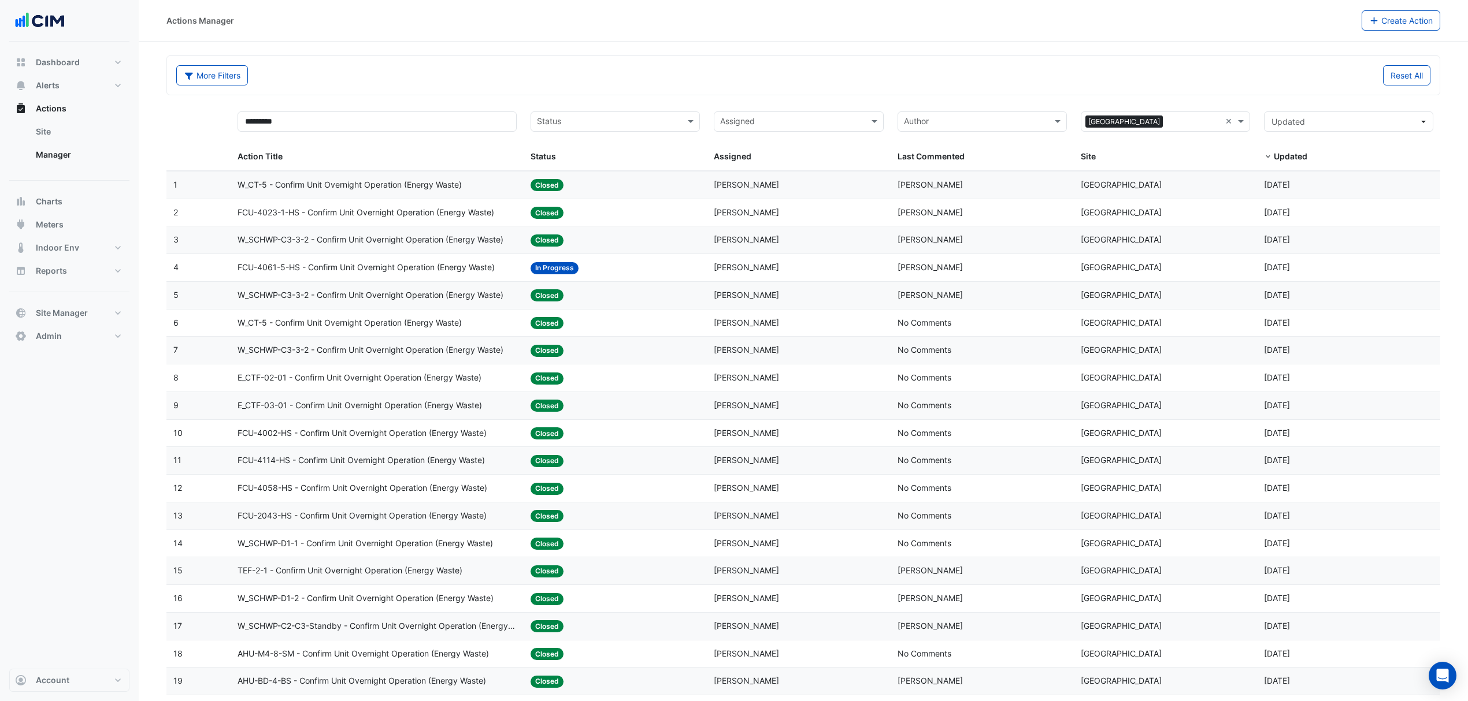 Image resolution: width=1468 pixels, height=701 pixels. I want to click on app-icon: Charts, so click(21, 202).